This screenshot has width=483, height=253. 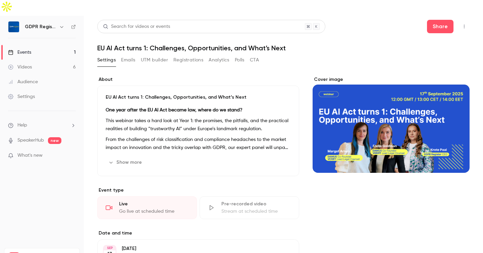 What do you see at coordinates (440, 27) in the screenshot?
I see `button: Share` at bounding box center [440, 27].